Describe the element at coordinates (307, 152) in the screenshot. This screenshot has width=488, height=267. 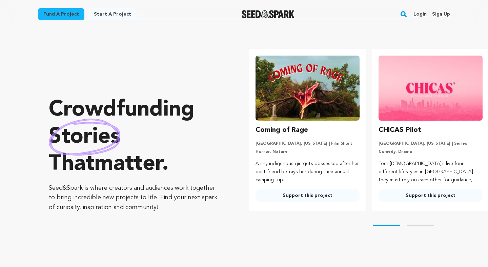
I see `p: Horror, Nature` at that location.